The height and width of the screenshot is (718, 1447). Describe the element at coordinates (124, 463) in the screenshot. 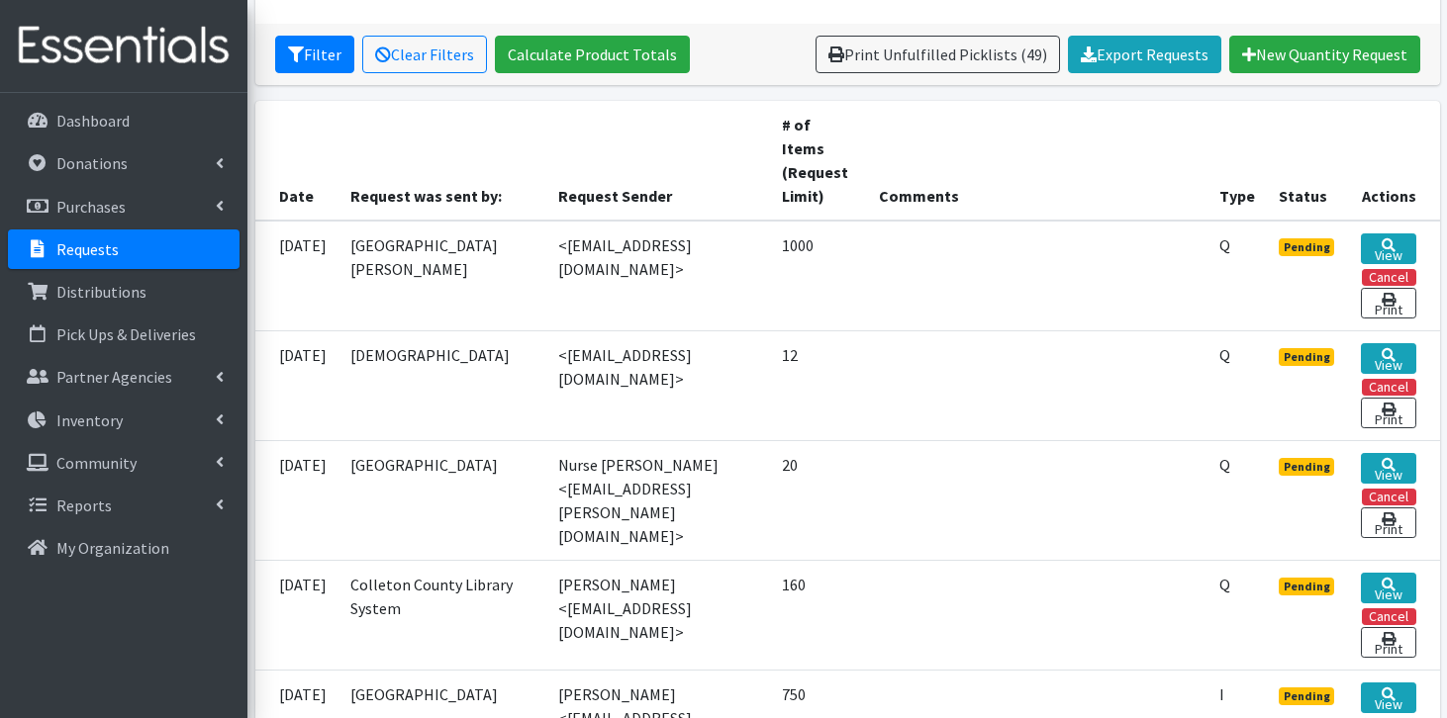

I see `a: Community` at that location.